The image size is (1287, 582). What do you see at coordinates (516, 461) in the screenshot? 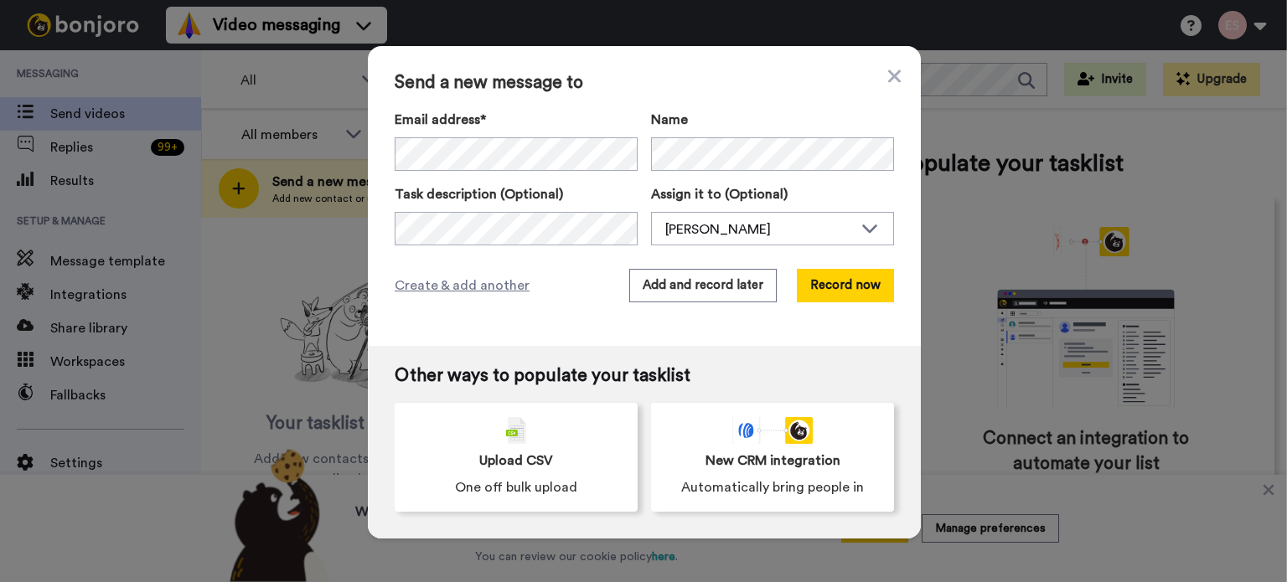
I see `span: Upload CSV` at bounding box center [516, 461].